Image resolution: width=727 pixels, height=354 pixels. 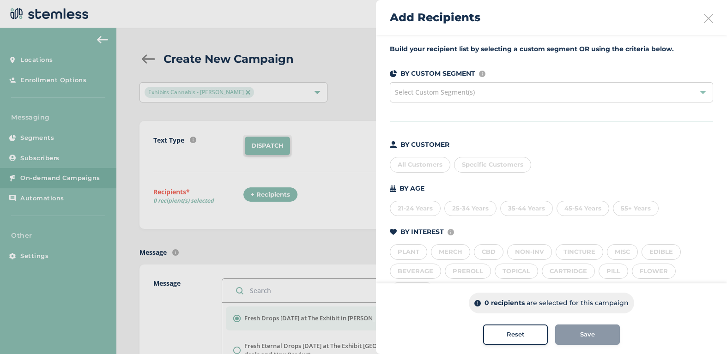 I want to click on div: PILL, so click(x=613, y=272).